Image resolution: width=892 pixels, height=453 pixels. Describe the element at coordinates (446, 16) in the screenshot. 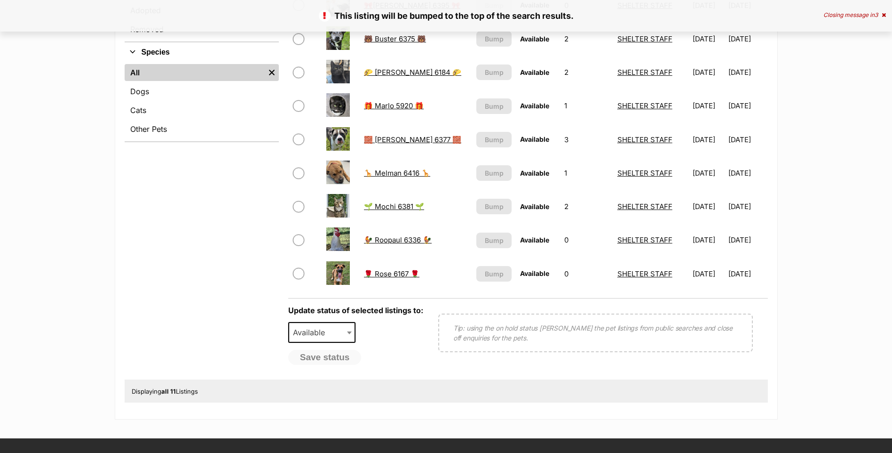

I see `p: This listing will be bumped to the top of the search results.` at that location.